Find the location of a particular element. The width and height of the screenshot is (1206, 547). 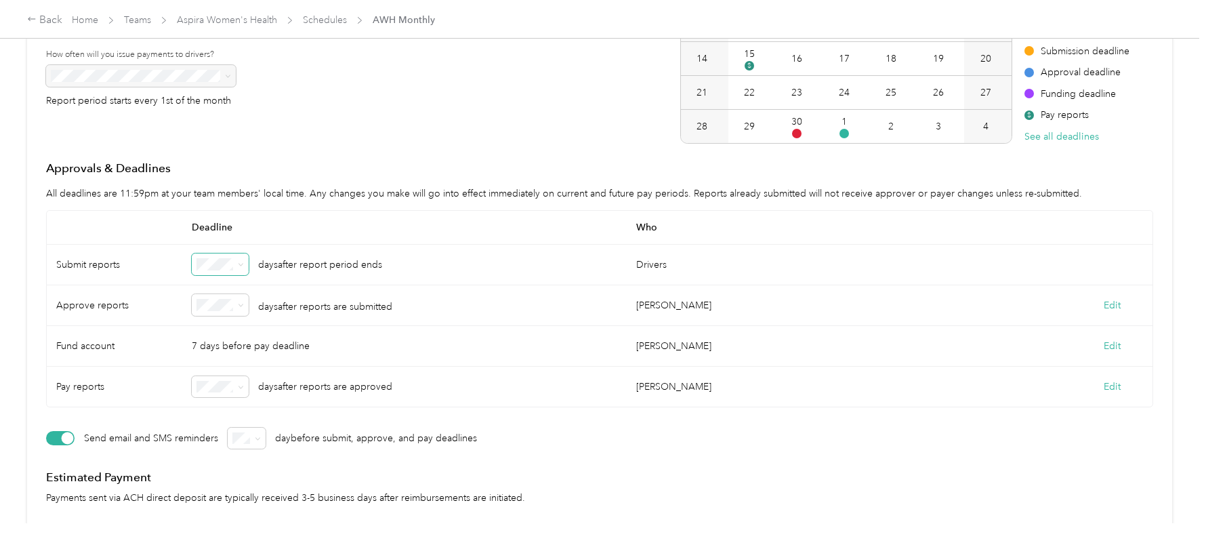

button: See all deadlines is located at coordinates (1061, 136).